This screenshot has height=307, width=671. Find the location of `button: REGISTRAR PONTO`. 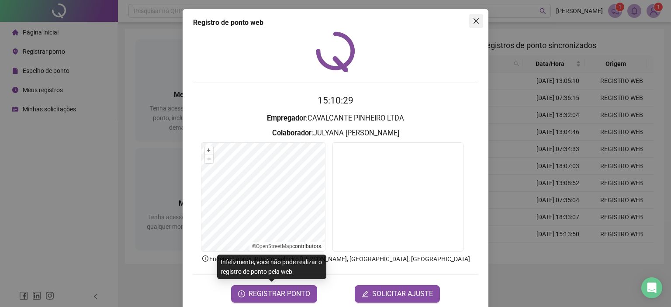

button: REGISTRAR PONTO is located at coordinates (274, 294).